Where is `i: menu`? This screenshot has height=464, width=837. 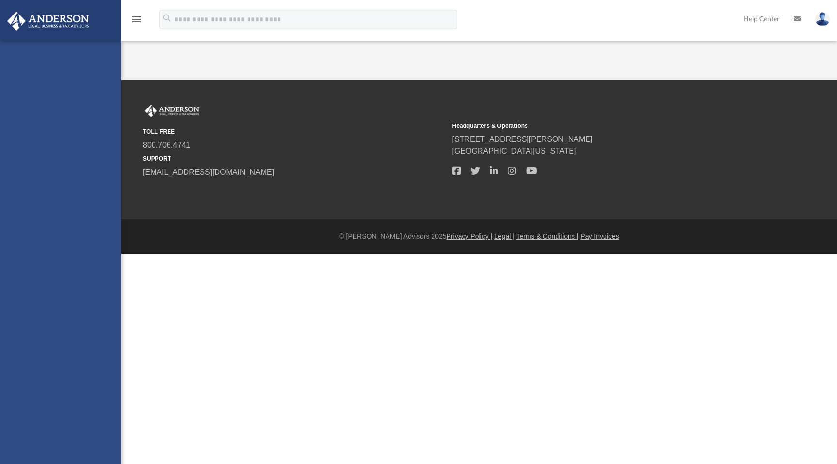
i: menu is located at coordinates (137, 19).